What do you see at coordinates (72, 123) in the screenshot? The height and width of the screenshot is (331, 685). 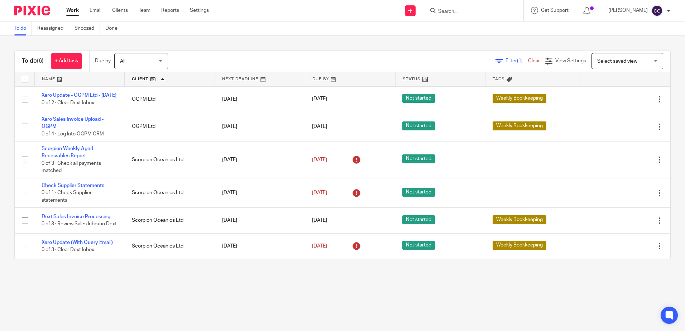 I see `a: Xero Sales Invoice Upload - OGPM` at bounding box center [72, 123].